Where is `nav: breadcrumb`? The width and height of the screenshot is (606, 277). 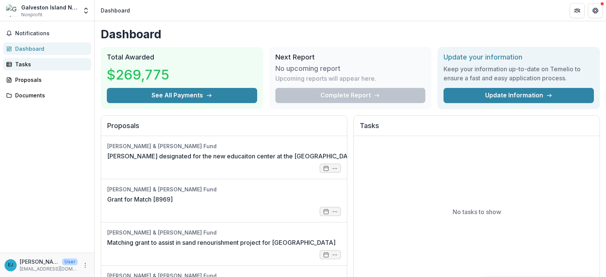 nav: breadcrumb is located at coordinates (115, 10).